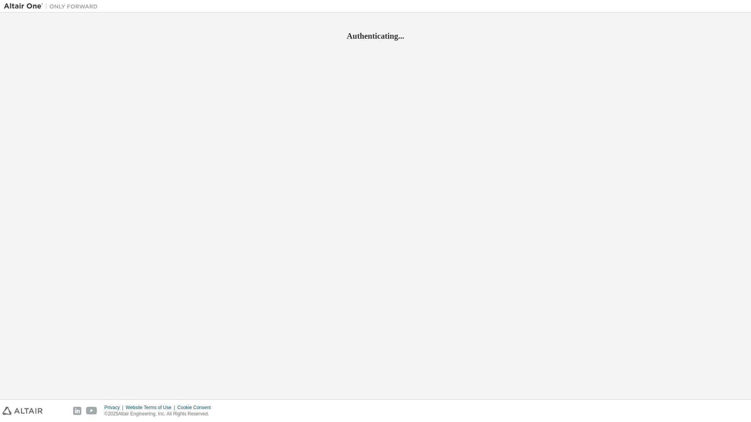 This screenshot has height=422, width=751. What do you see at coordinates (151, 408) in the screenshot?
I see `div: Website Terms of Use` at bounding box center [151, 408].